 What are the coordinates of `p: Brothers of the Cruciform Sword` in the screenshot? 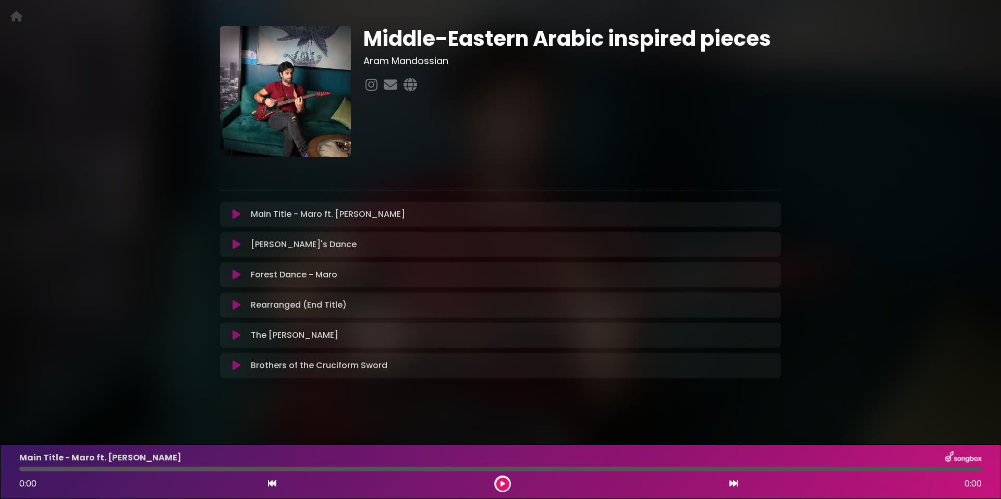 It's located at (319, 365).